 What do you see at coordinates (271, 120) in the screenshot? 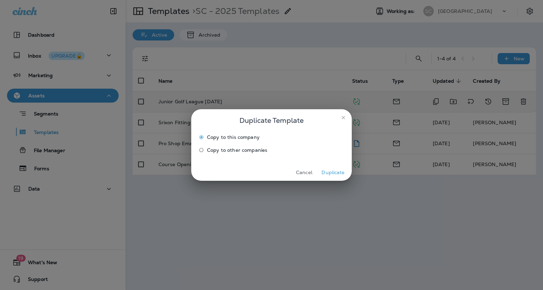
I see `span: Duplicate Template` at bounding box center [271, 120].